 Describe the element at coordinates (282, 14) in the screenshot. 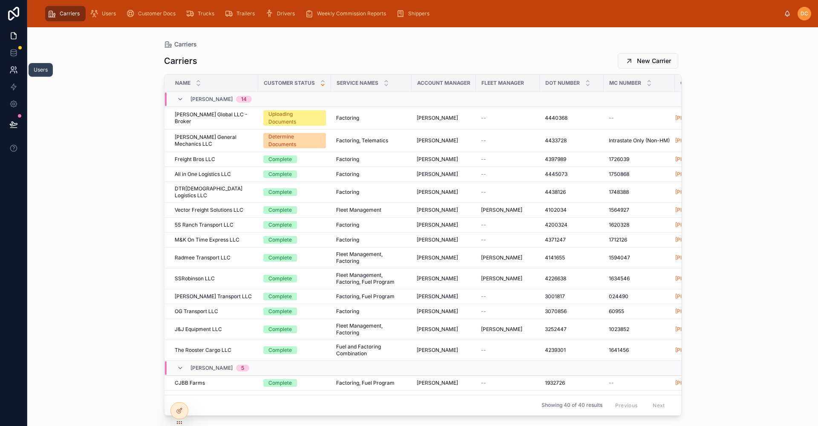

I see `a: Drivers` at that location.